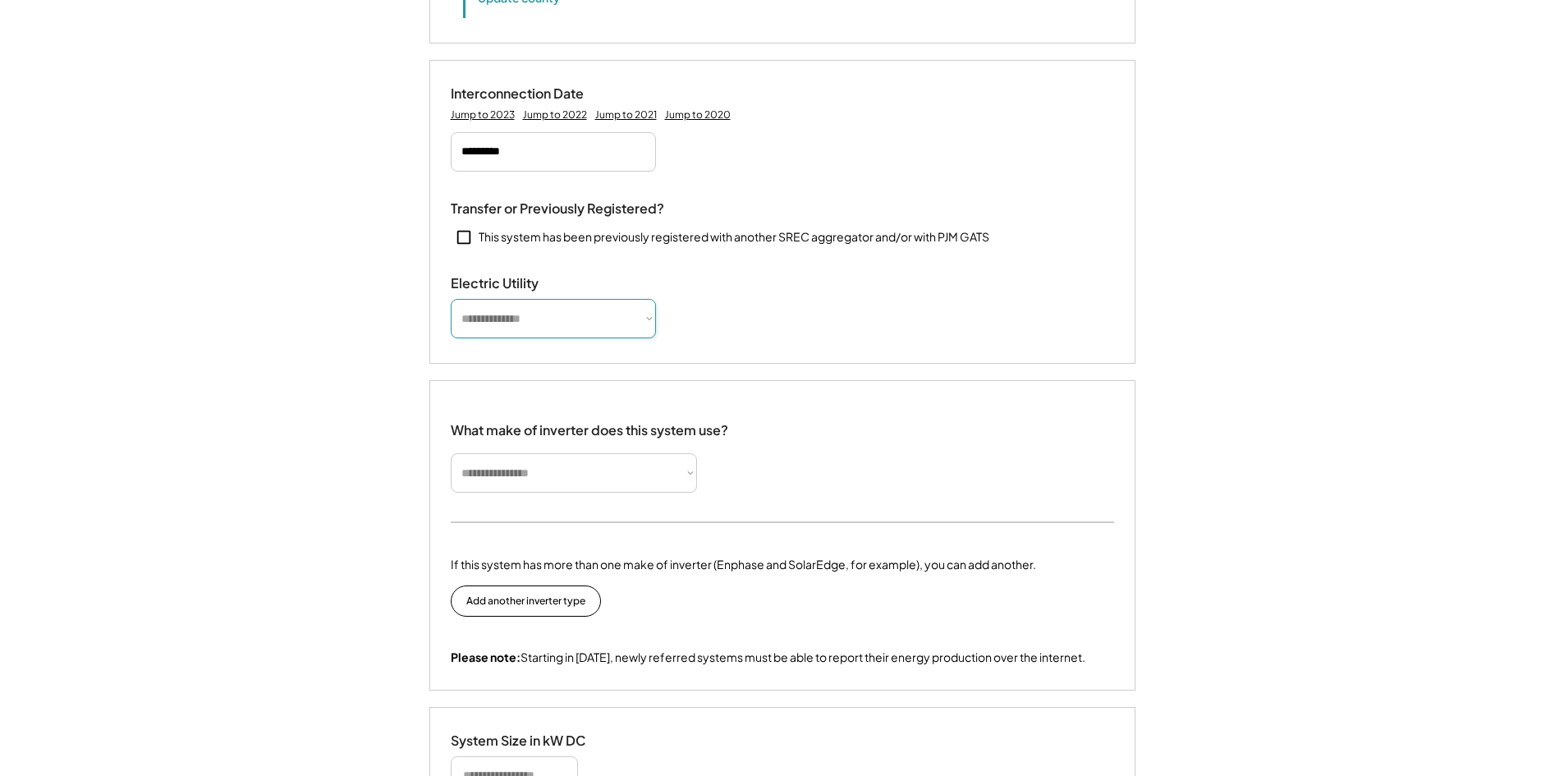 This screenshot has width=1564, height=776. What do you see at coordinates (533, 94) in the screenshot?
I see `div: Interconnection Date` at bounding box center [533, 94].